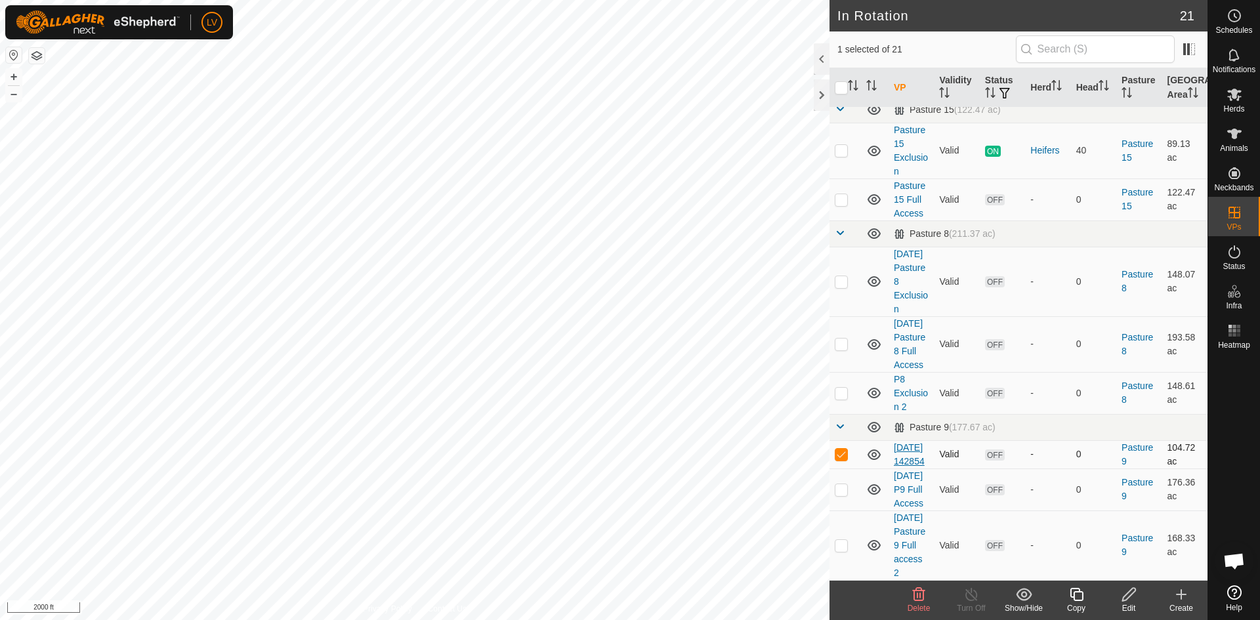  What do you see at coordinates (1234, 306) in the screenshot?
I see `span: Infra` at bounding box center [1234, 306].